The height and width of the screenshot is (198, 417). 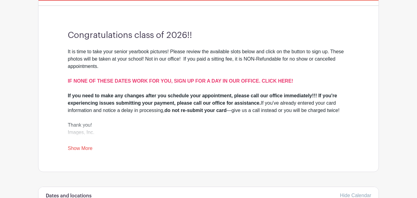 What do you see at coordinates (209, 136) in the screenshot?
I see `div: Images, Inc.` at bounding box center [209, 136].